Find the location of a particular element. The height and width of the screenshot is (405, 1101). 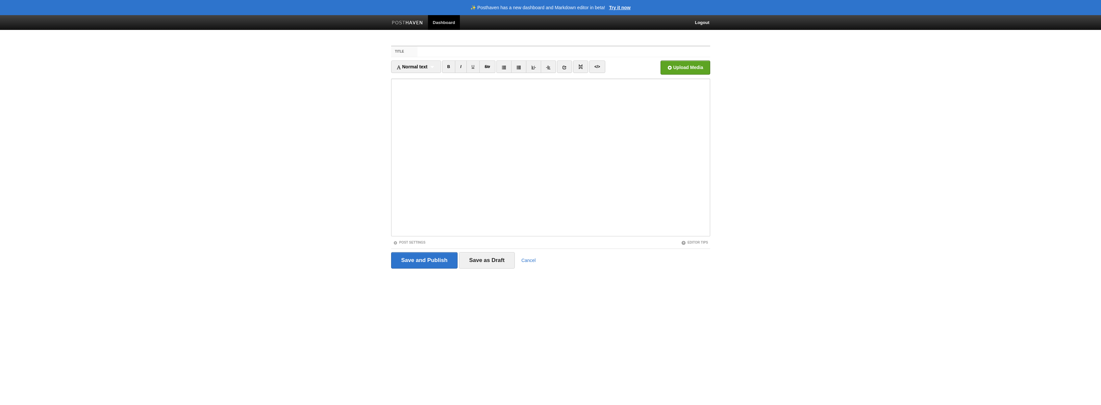

a: Str is located at coordinates (487, 67).